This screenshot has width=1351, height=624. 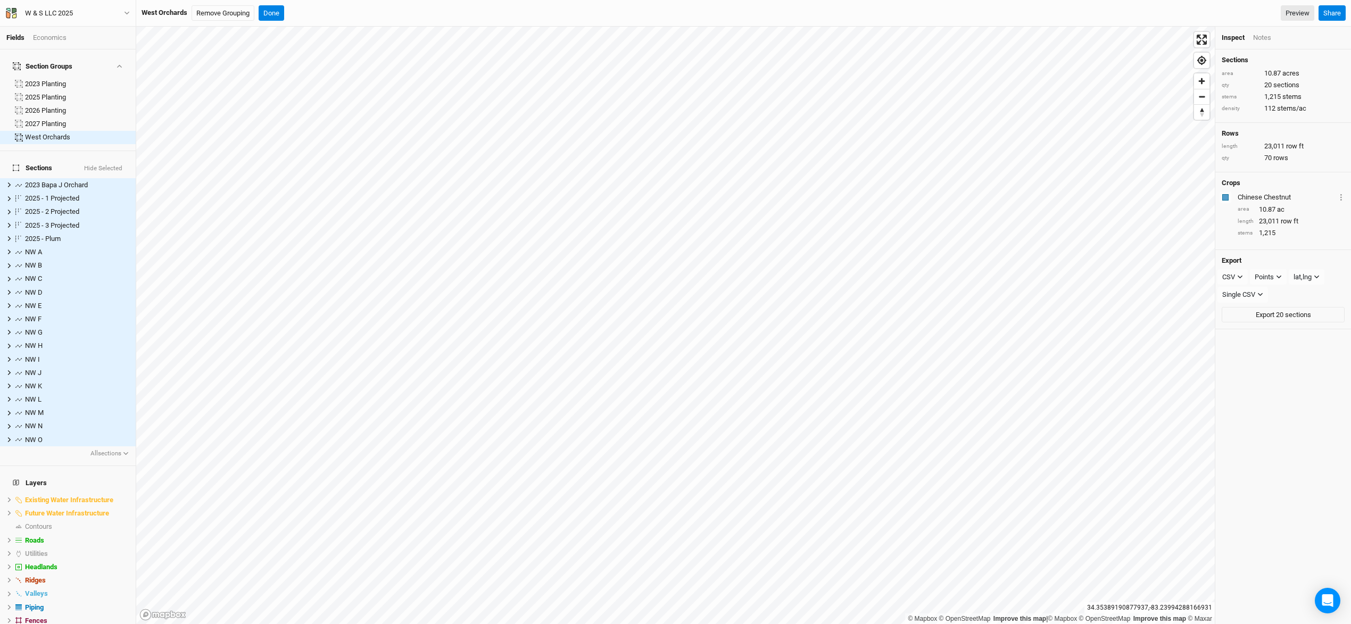 I want to click on span: Piping, so click(x=34, y=607).